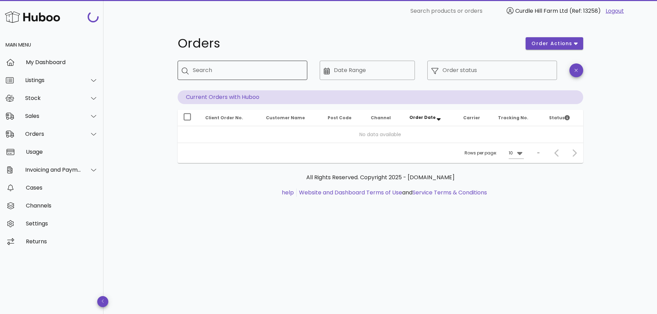  I want to click on div: Returns, so click(62, 242).